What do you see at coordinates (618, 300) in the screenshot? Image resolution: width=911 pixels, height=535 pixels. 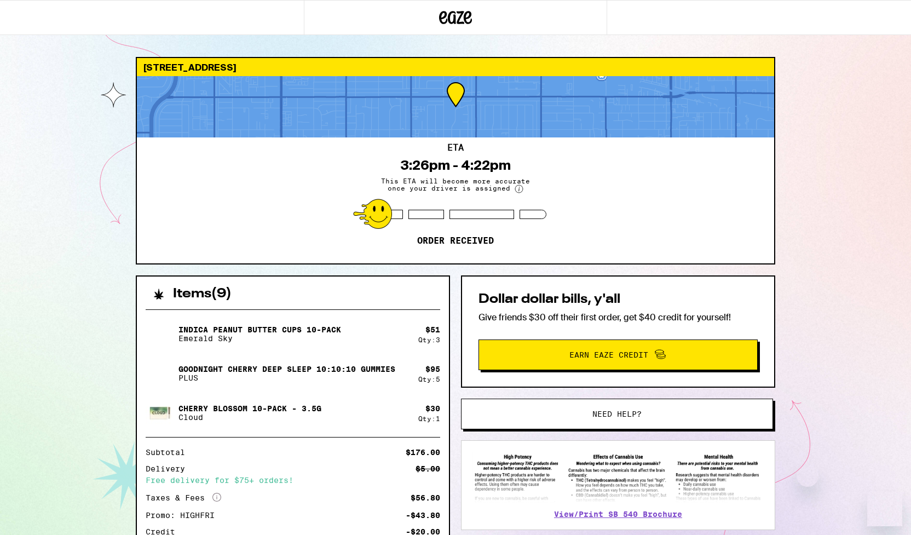 I see `h2: Dollar dollar bills, y'all` at bounding box center [618, 300].